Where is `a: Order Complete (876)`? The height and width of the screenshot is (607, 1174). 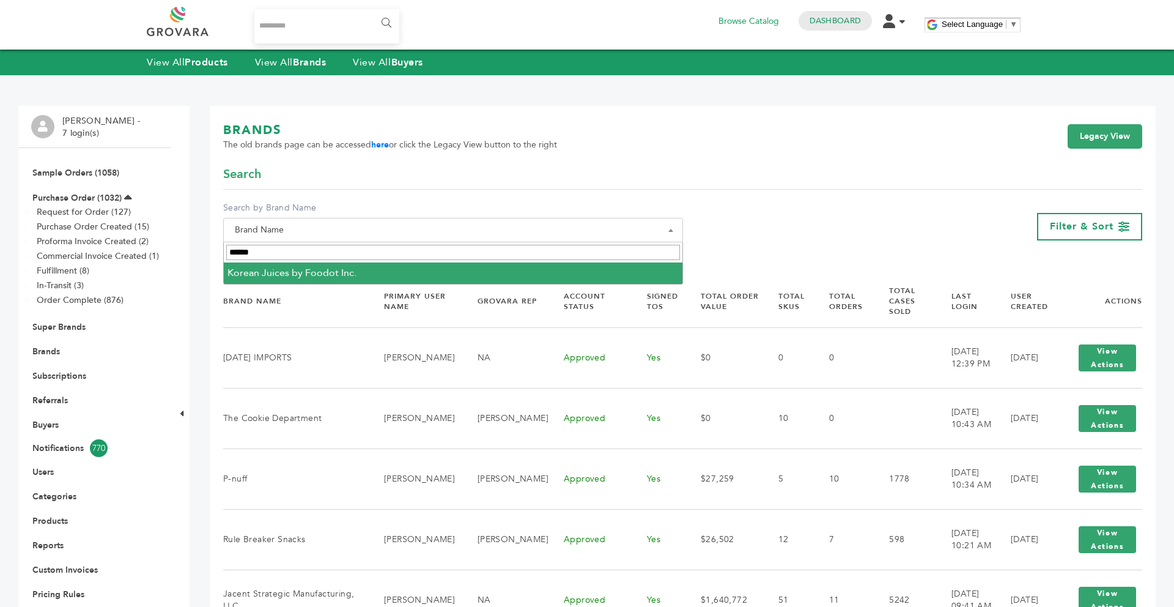
a: Order Complete (876) is located at coordinates (80, 300).